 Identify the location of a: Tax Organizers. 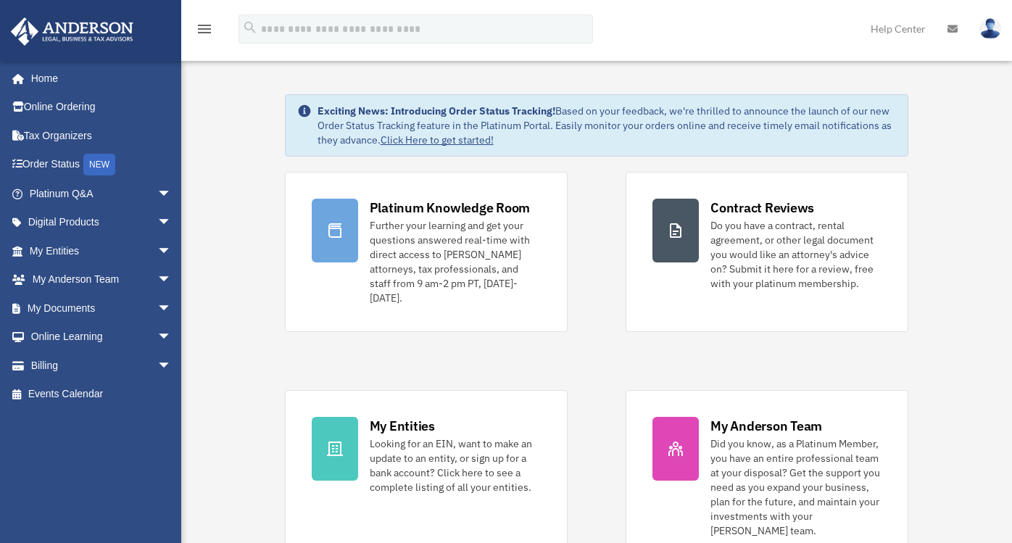
(101, 136).